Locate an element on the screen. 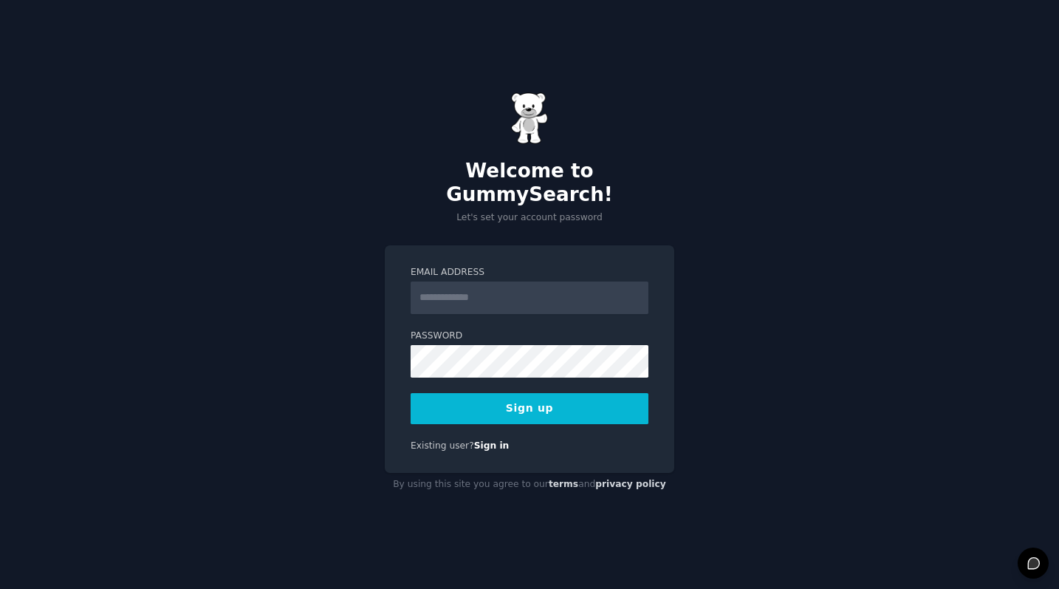 The image size is (1059, 589). a: Sign in is located at coordinates (492, 445).